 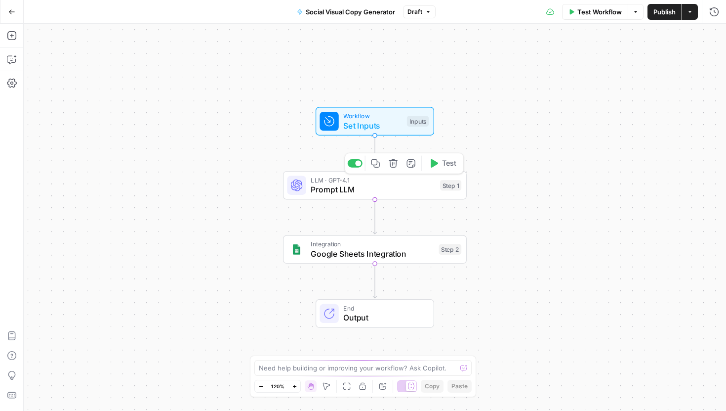 I want to click on div: Inputs, so click(x=418, y=121).